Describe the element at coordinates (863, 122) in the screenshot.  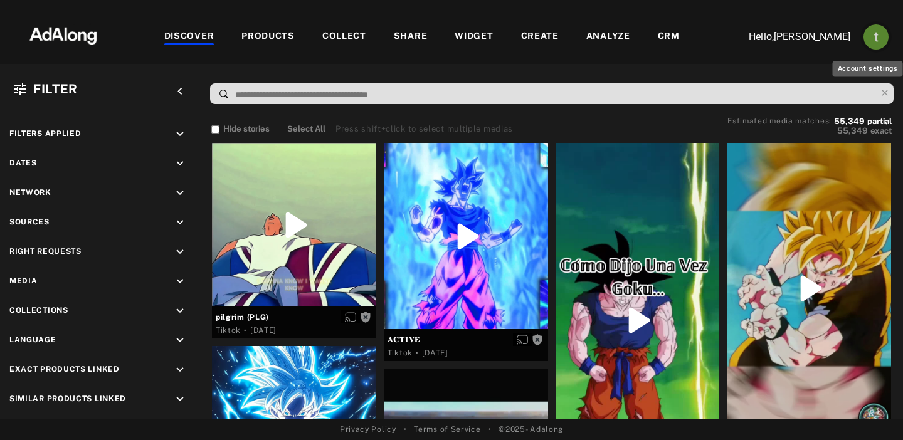
I see `button: 55,349partial` at that location.